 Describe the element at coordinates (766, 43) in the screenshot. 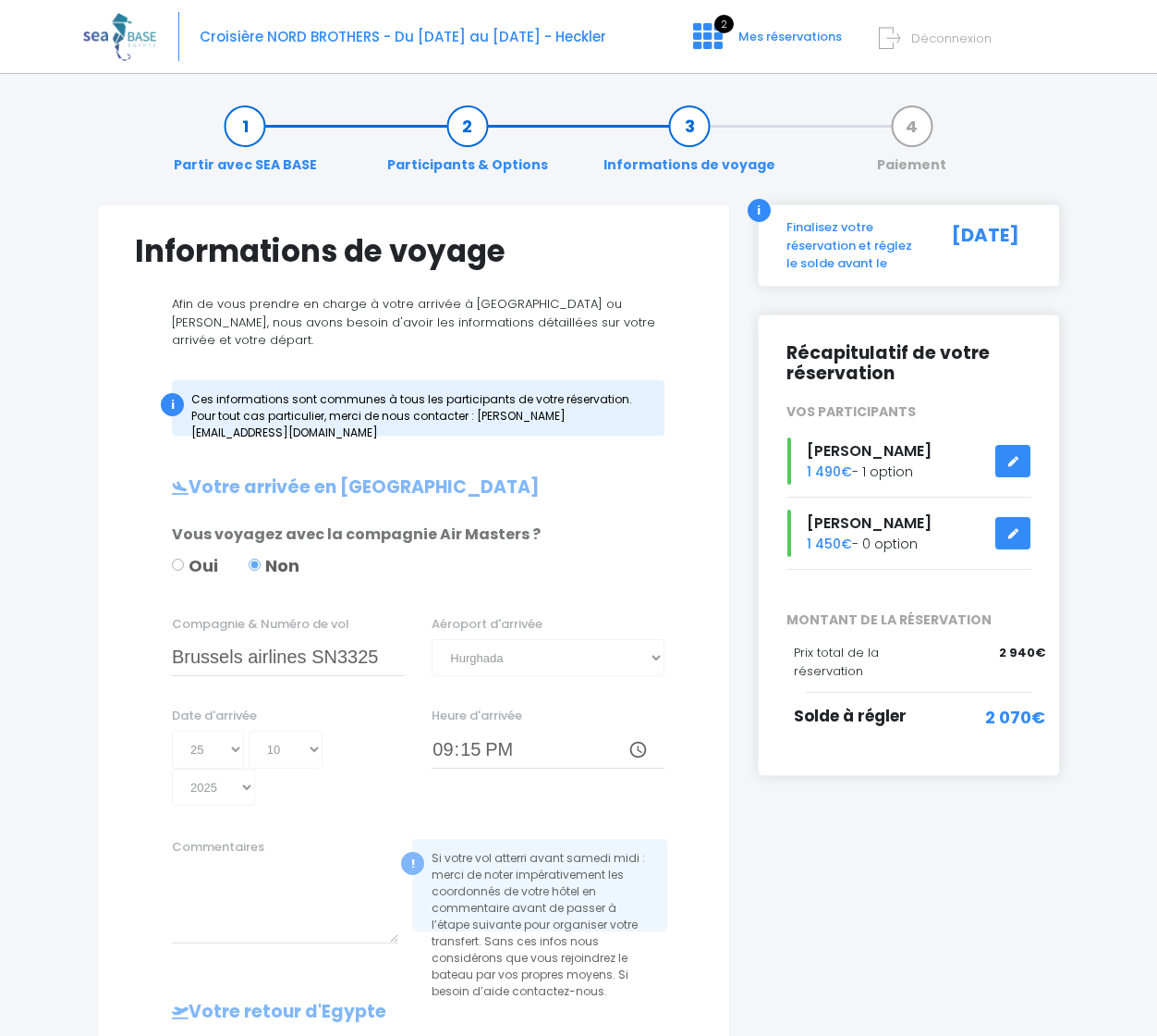

I see `a: 2 Mes réservations` at that location.